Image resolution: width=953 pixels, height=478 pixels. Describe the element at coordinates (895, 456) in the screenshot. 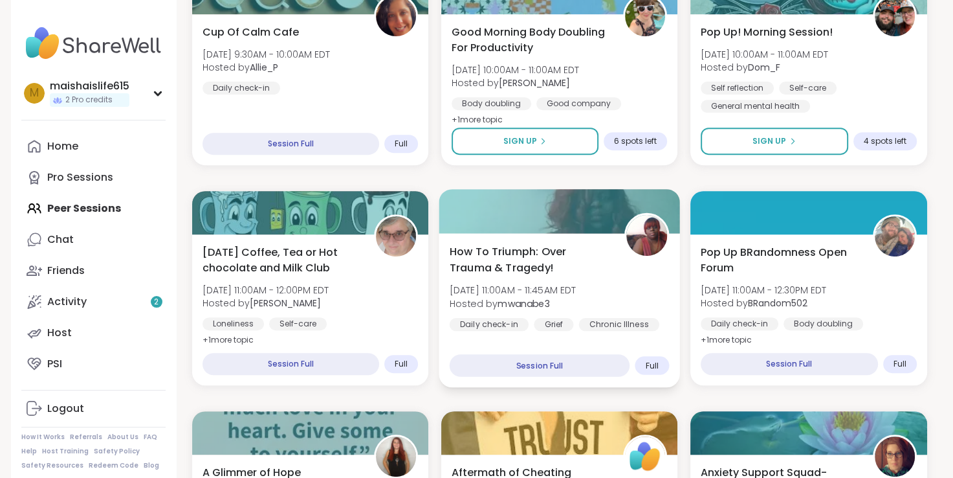

I see `img: HeatherCM24` at that location.